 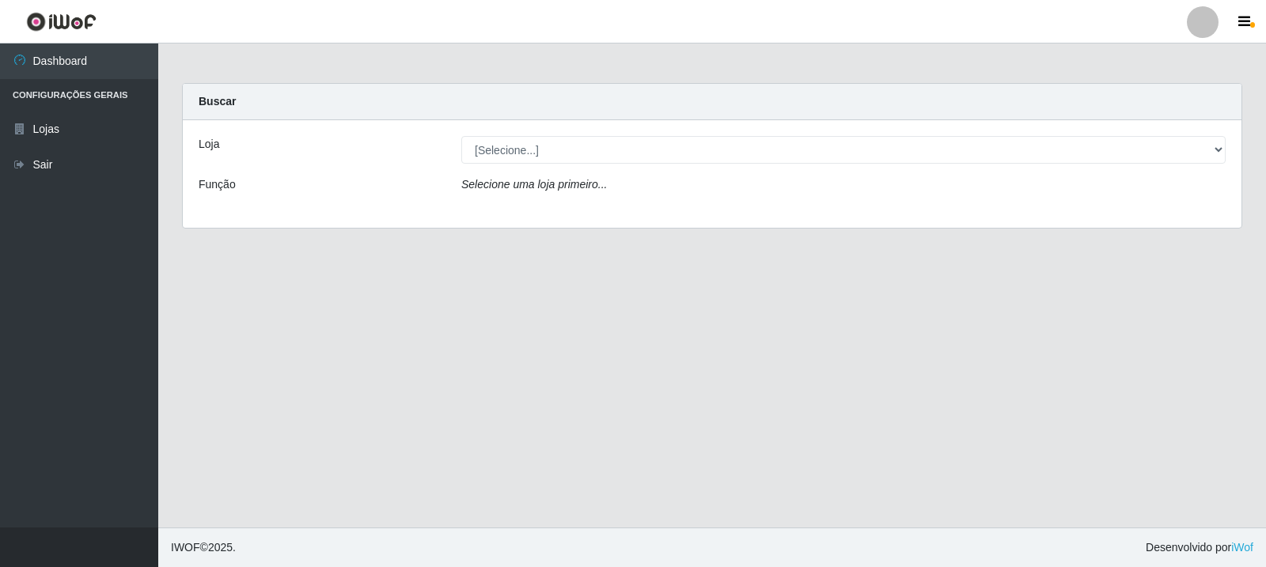 What do you see at coordinates (534, 184) in the screenshot?
I see `i: Selecione uma loja primeiro...` at bounding box center [534, 184].